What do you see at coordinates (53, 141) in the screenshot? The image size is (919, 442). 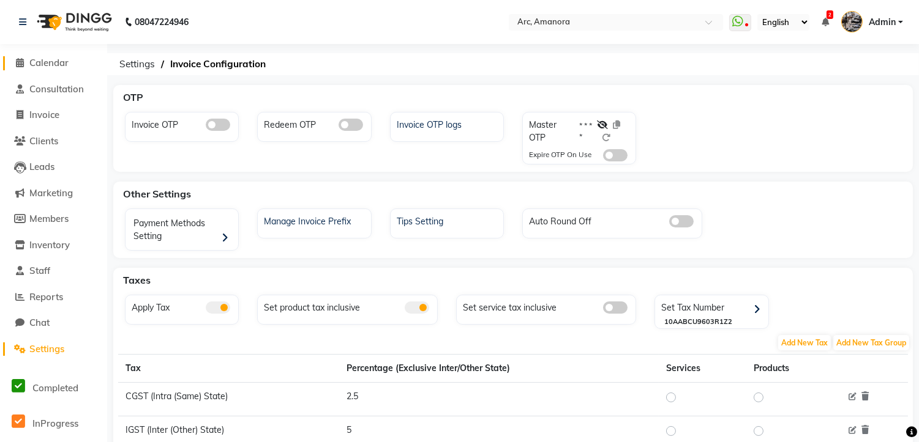 I see `a: Clients` at bounding box center [53, 141].